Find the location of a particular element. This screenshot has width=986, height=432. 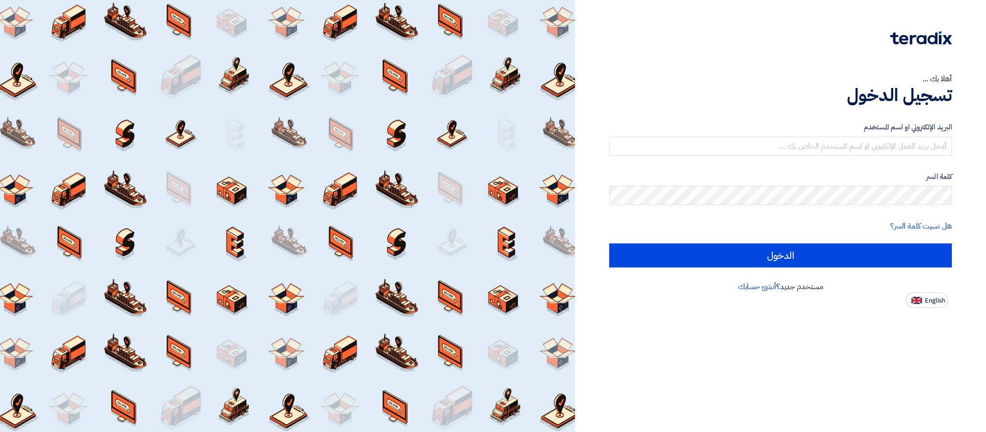

img: en-US.png is located at coordinates (917, 300).